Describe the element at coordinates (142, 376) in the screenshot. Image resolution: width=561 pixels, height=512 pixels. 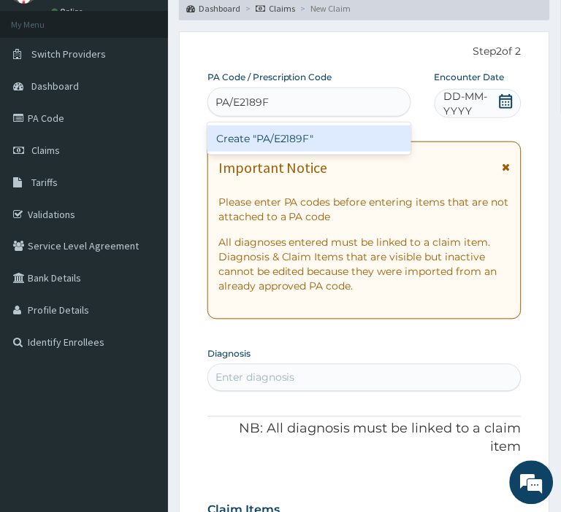
I see `textarea: Type your message and hit 'Enter'` at that location.